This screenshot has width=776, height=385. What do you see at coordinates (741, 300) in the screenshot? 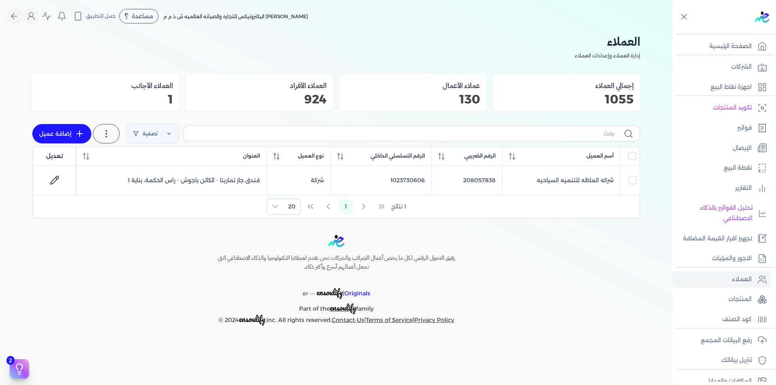
I see `p: المنتجات` at bounding box center [741, 300].